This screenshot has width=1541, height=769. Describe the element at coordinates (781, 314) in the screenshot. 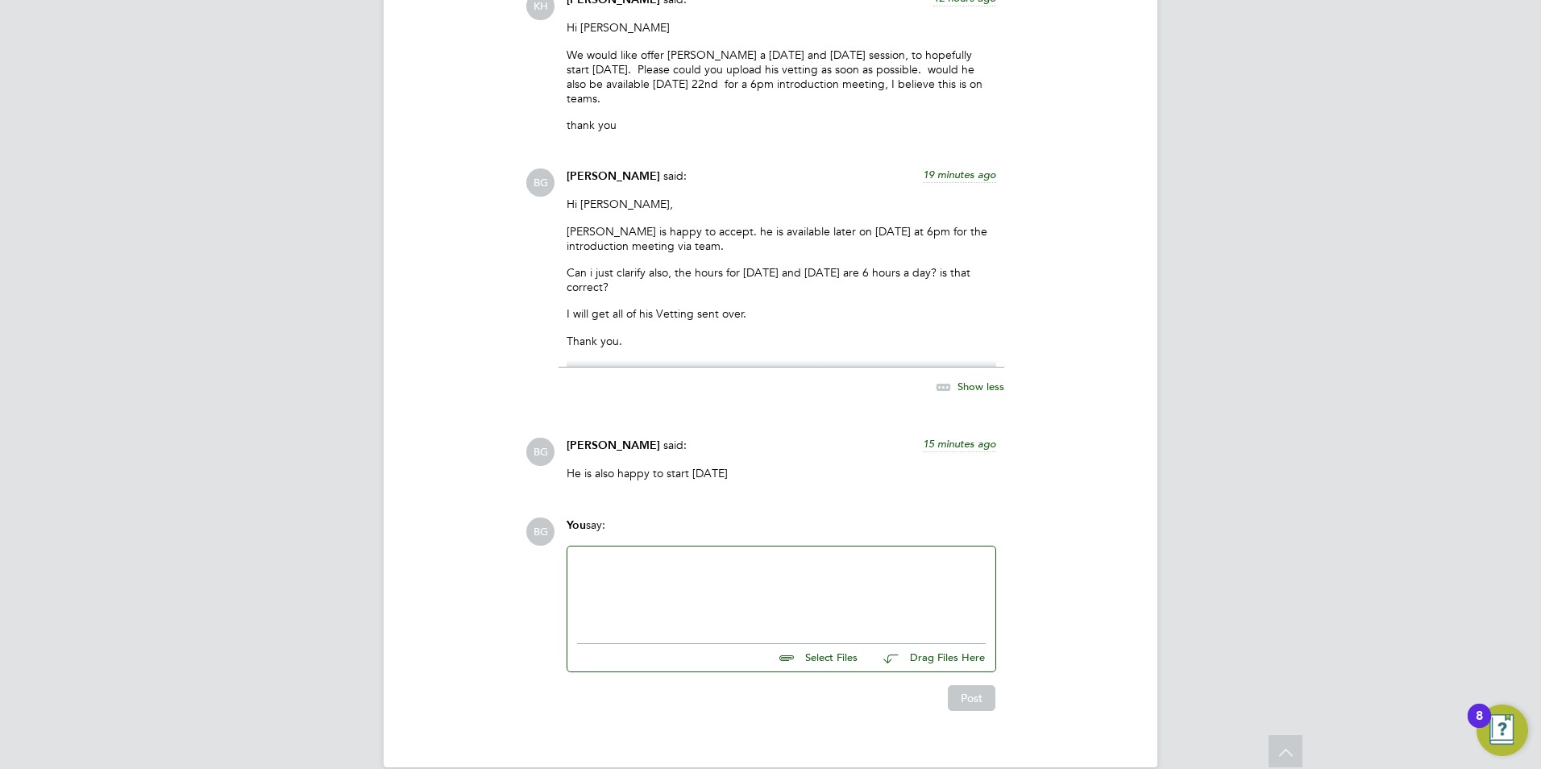

I see `p: I will get all of his Vetting sent over.` at that location.